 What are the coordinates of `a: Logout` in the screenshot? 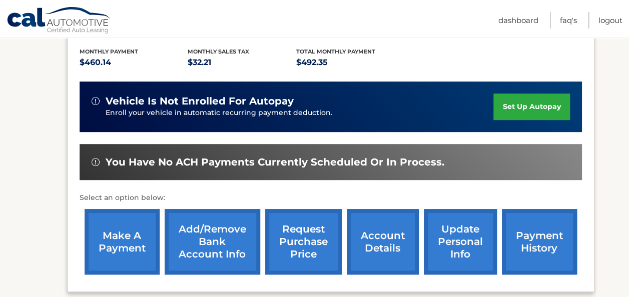 It's located at (611, 20).